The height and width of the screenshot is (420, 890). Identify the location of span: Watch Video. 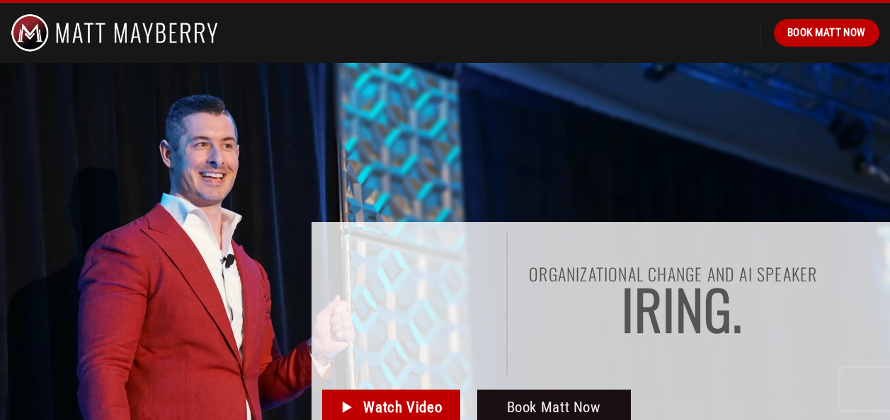
(402, 408).